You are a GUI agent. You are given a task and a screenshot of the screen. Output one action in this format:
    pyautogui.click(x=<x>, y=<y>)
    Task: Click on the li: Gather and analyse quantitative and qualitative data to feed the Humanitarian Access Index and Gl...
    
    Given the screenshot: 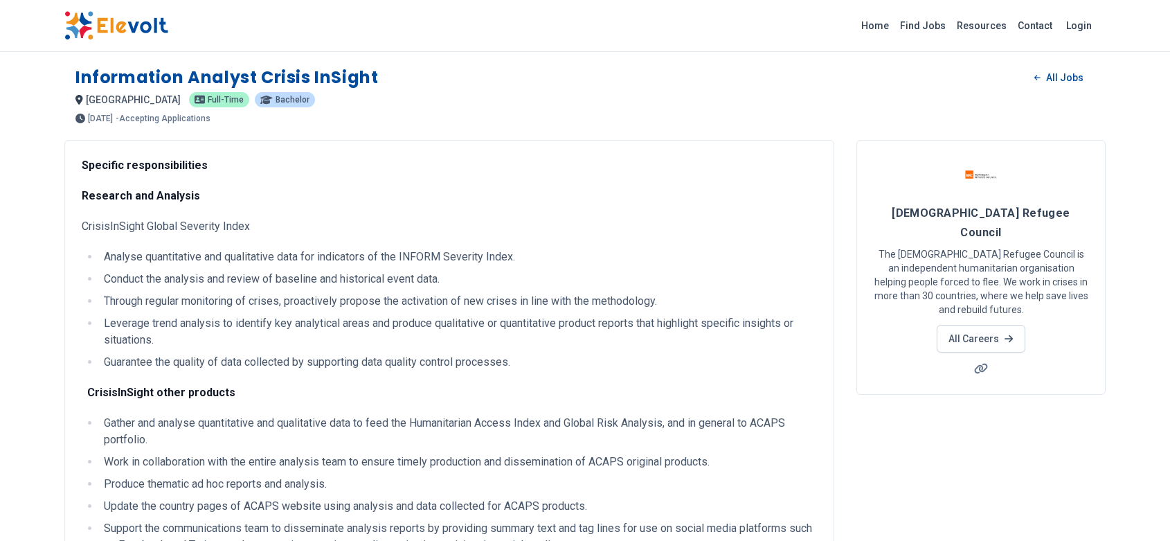 What is the action you would take?
    pyautogui.click(x=458, y=431)
    